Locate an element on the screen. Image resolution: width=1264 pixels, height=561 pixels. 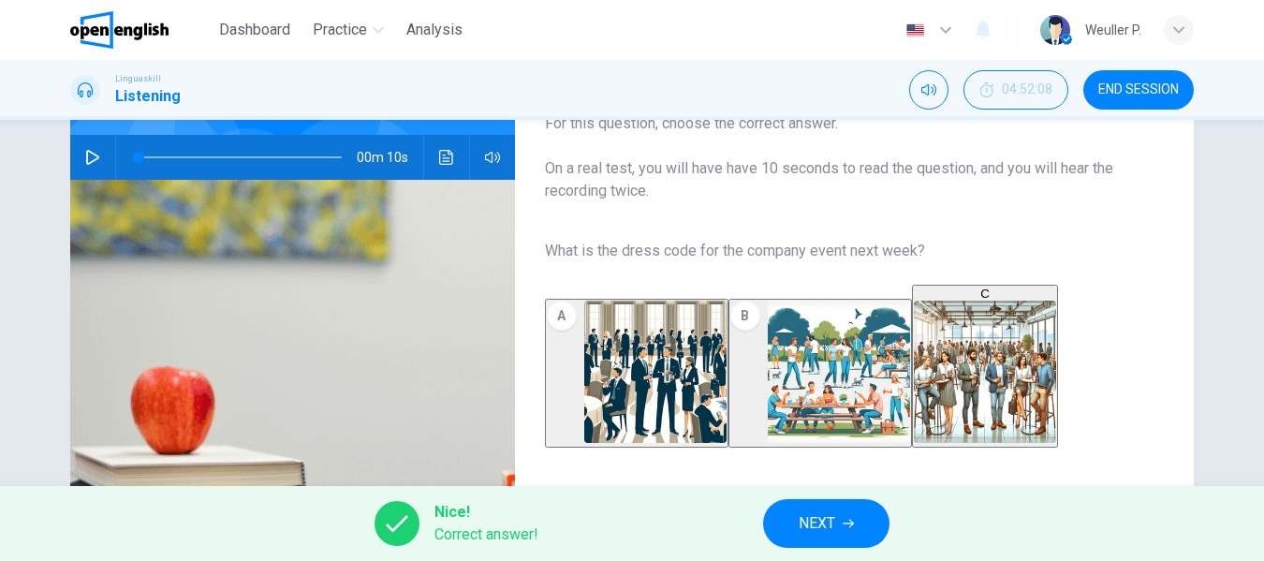
a: OpenEnglish logo is located at coordinates (140, 30).